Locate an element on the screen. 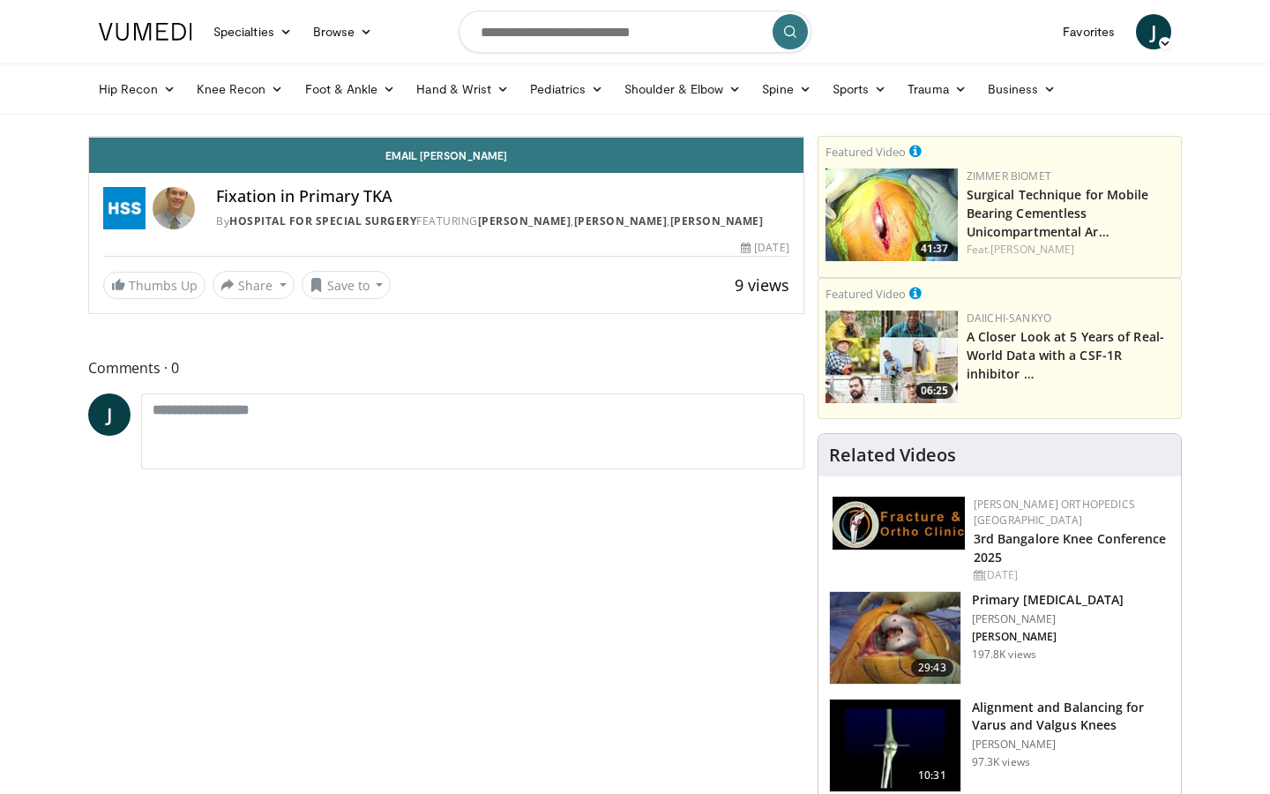  a: 3rd Bangalore Knee Conference 2025 is located at coordinates (1070, 548).